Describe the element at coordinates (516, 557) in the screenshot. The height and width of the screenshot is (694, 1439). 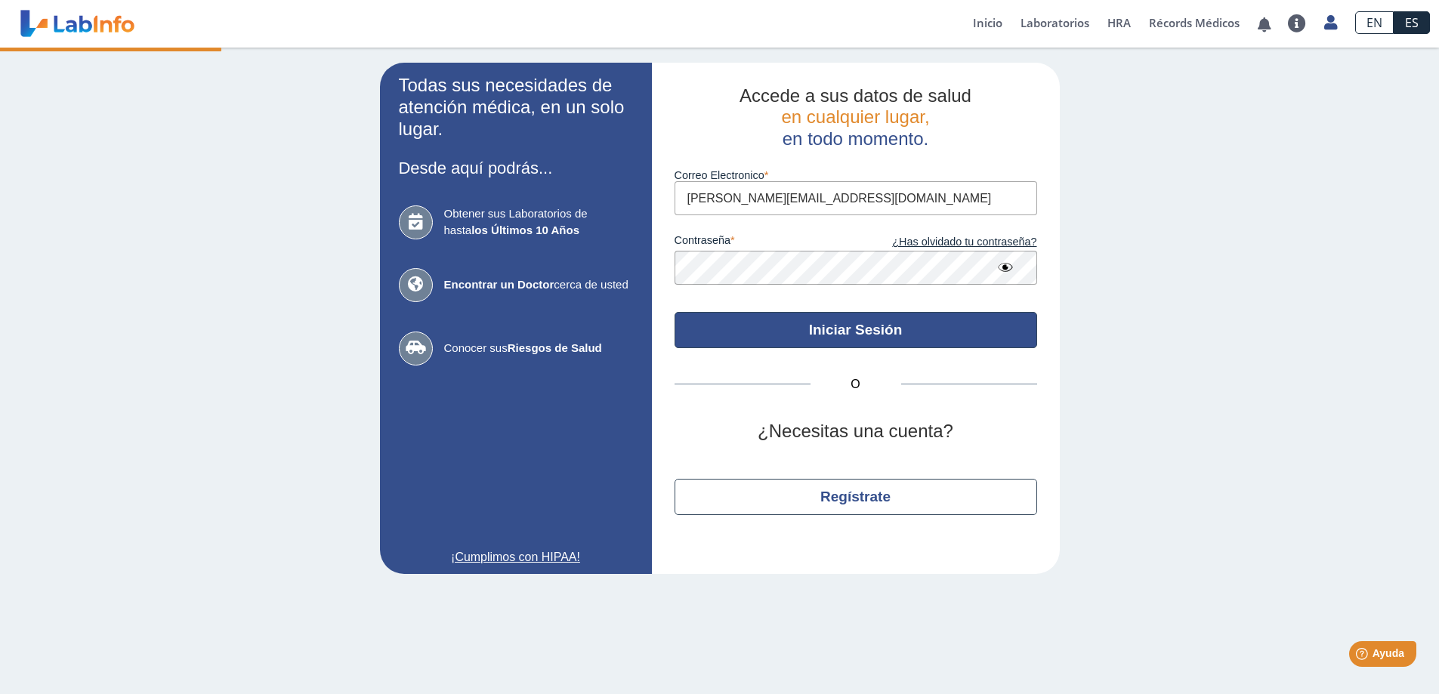
I see `a: ¡Cumplimos con HIPAA!` at that location.